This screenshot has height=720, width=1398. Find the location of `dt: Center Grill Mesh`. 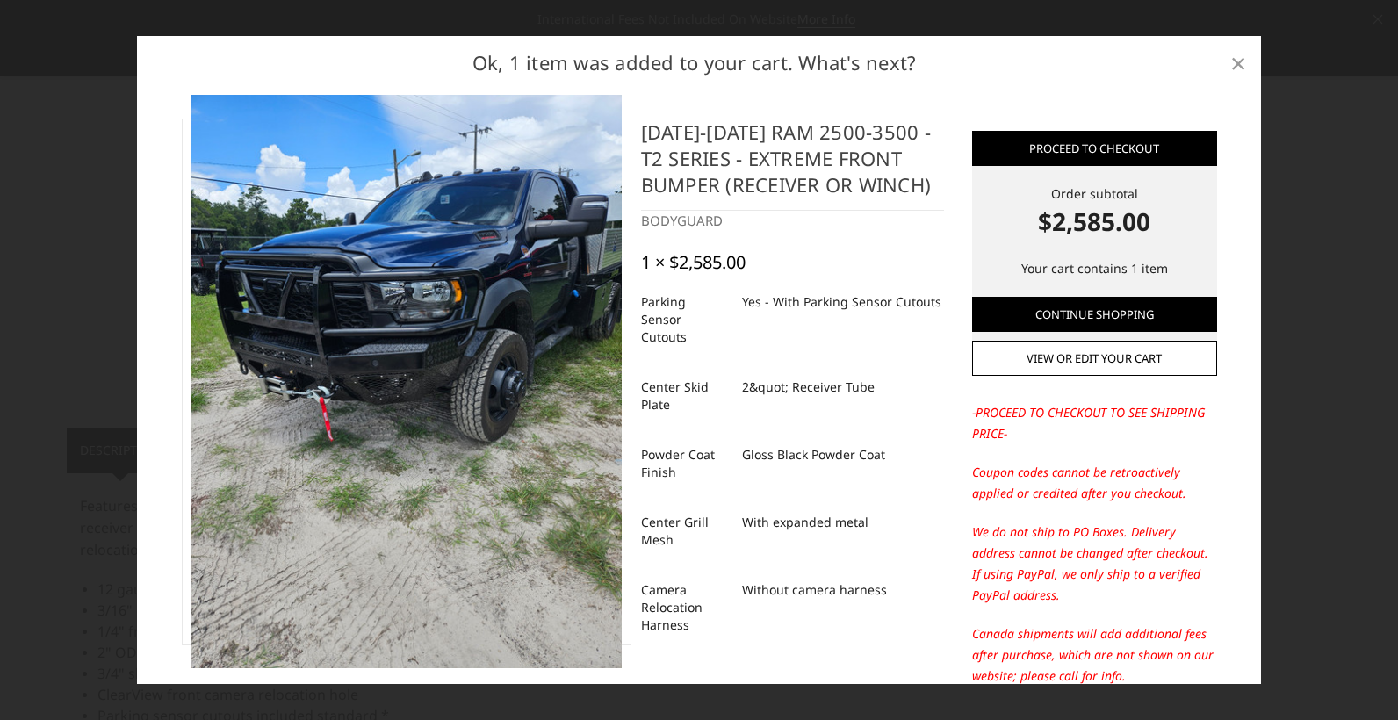

dt: Center Grill Mesh is located at coordinates (685, 531).